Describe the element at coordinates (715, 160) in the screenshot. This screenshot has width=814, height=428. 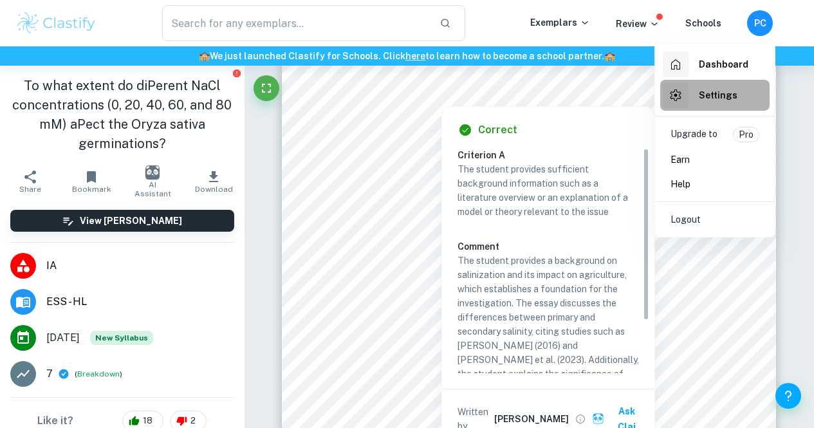
I see `a: Earn` at that location.